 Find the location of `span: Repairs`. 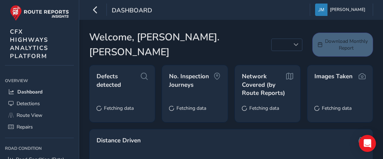

span: Repairs is located at coordinates (25, 126).